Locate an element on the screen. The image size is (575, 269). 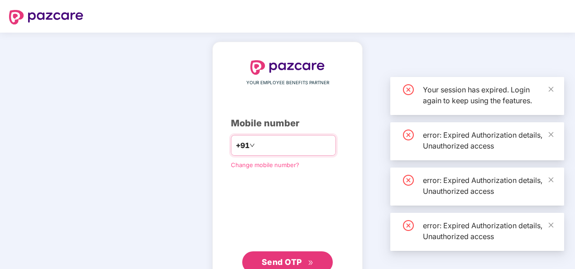
div: Mobile number is located at coordinates (287, 123).